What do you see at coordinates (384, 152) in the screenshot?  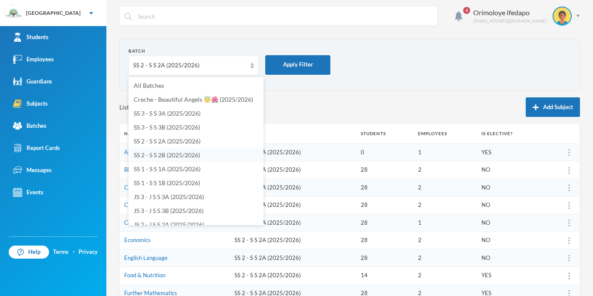 I see `td: 0` at bounding box center [384, 152].